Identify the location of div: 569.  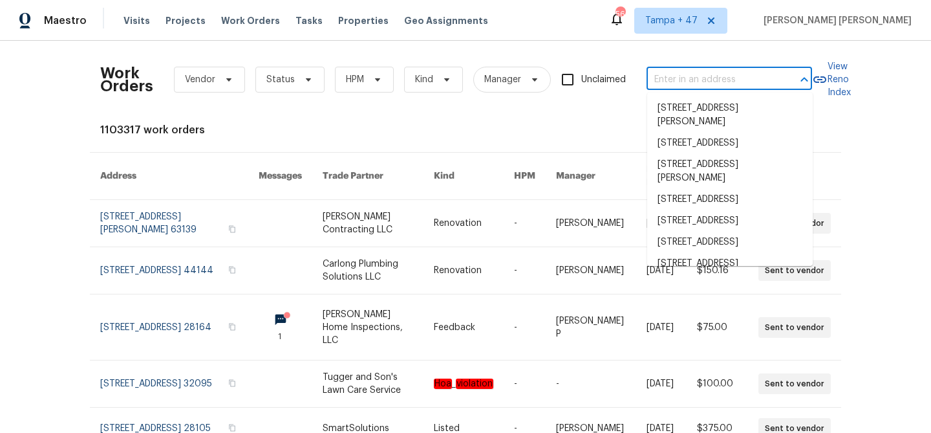
(620, 14).